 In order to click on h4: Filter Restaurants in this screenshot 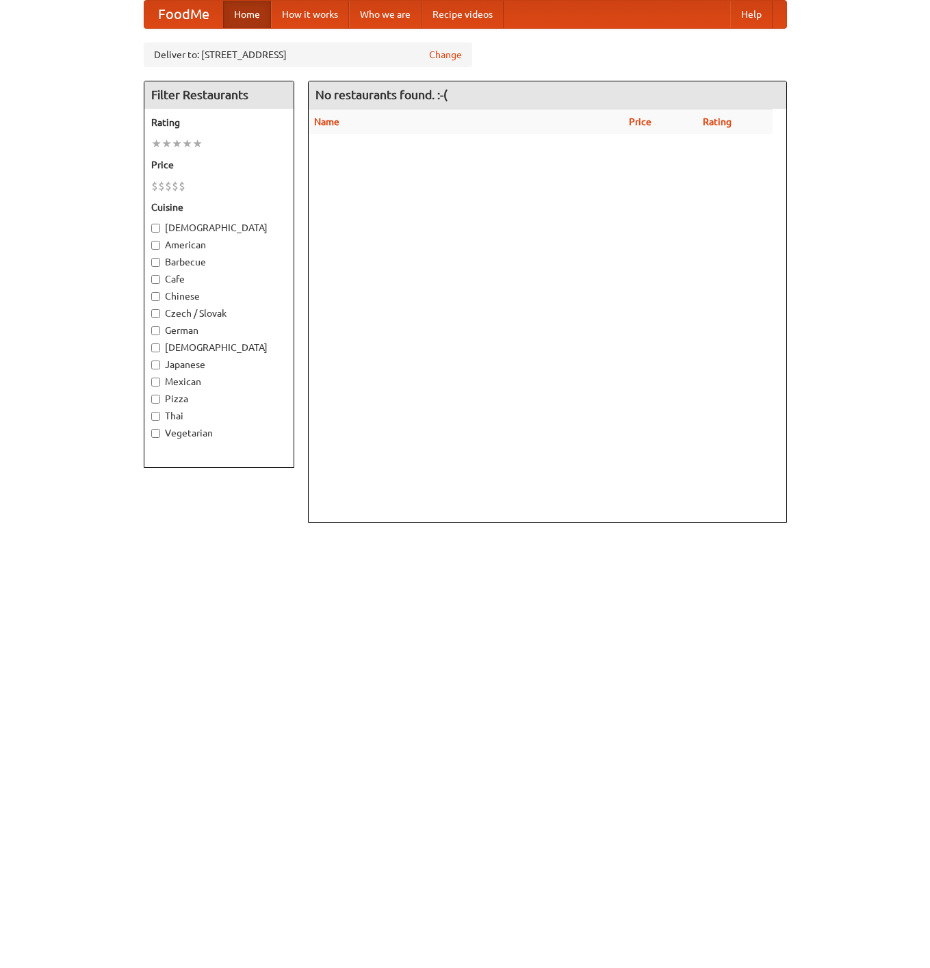, I will do `click(219, 95)`.